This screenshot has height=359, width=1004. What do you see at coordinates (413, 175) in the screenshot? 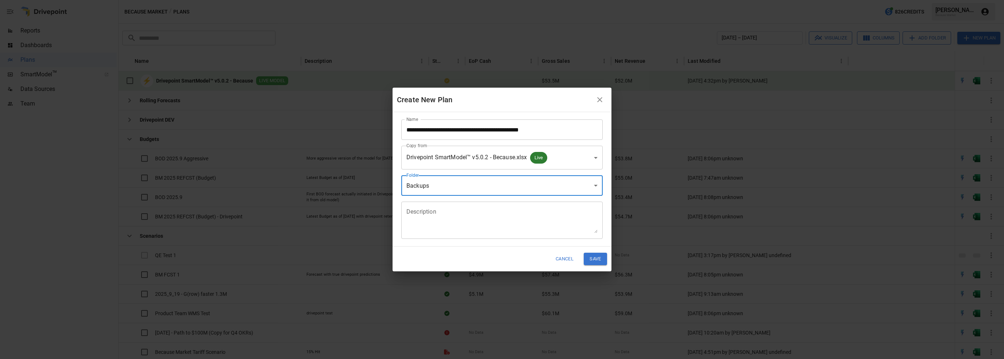
I see `label: Folder` at bounding box center [413, 175].